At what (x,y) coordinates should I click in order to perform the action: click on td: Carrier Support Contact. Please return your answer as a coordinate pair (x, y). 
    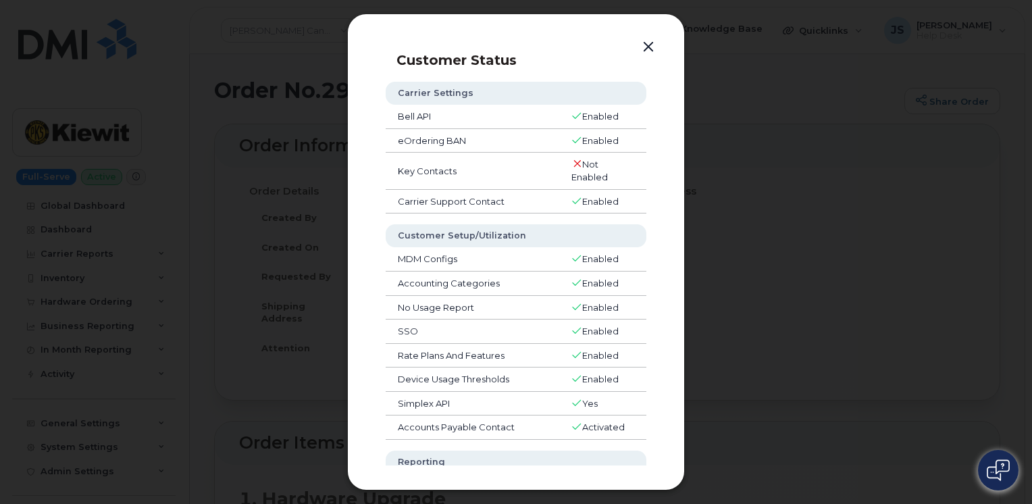
    Looking at the image, I should click on (472, 202).